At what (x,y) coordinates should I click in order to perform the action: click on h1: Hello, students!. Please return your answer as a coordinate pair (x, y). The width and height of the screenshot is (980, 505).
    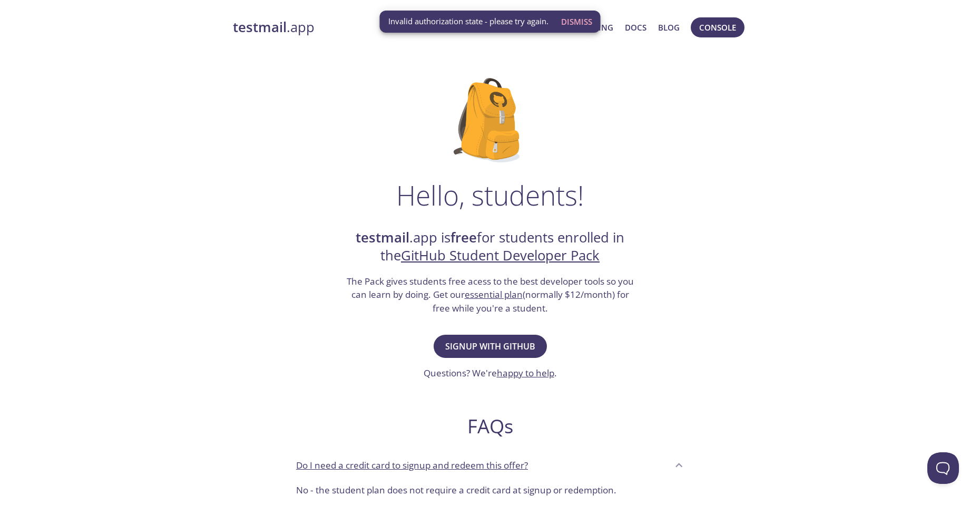
    Looking at the image, I should click on (490, 195).